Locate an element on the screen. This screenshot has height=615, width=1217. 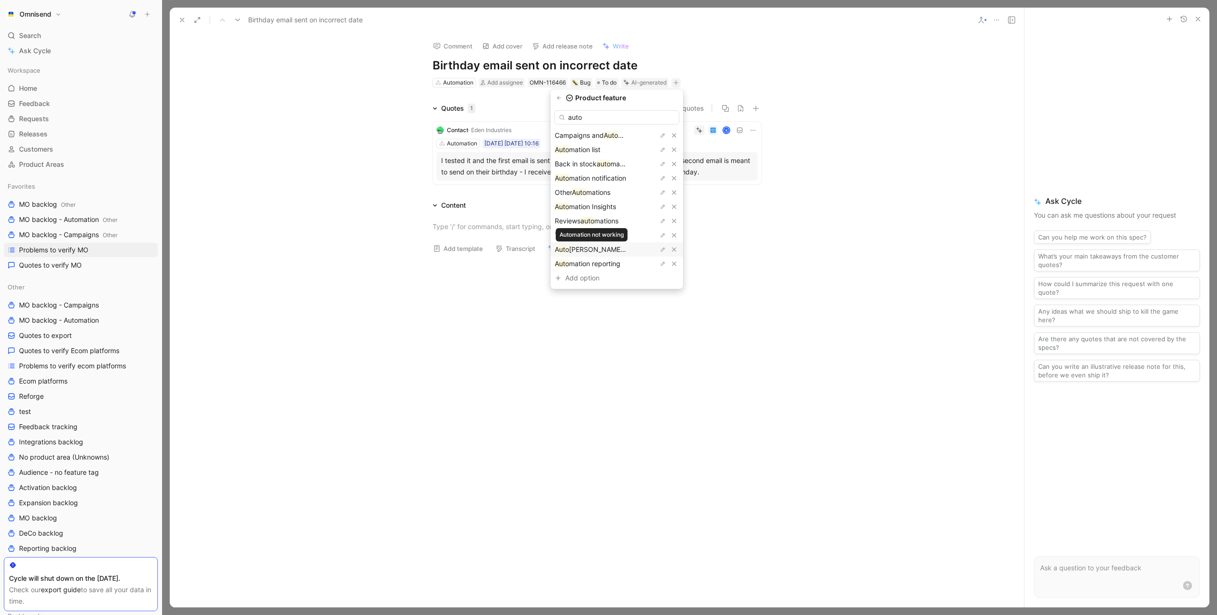
div: Automation Insights is located at coordinates (617, 207).